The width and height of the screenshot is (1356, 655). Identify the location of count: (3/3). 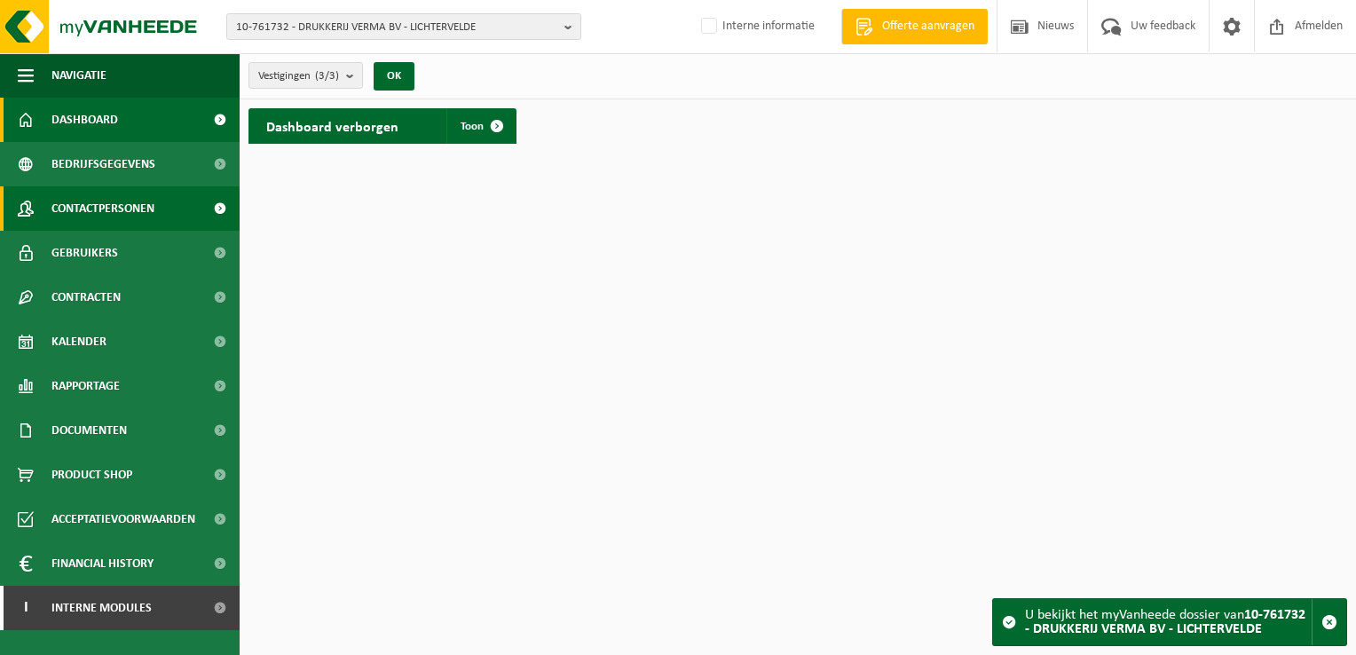
(327, 75).